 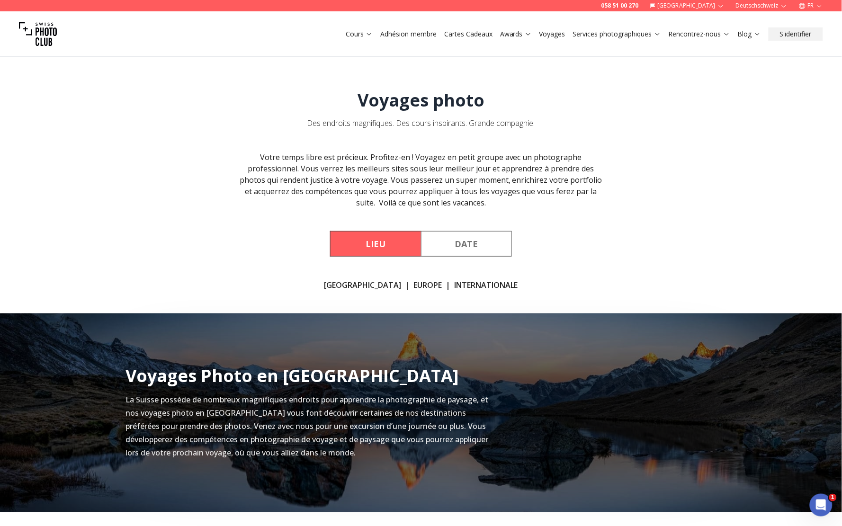 What do you see at coordinates (421, 244) in the screenshot?
I see `div: Course filter` at bounding box center [421, 244].